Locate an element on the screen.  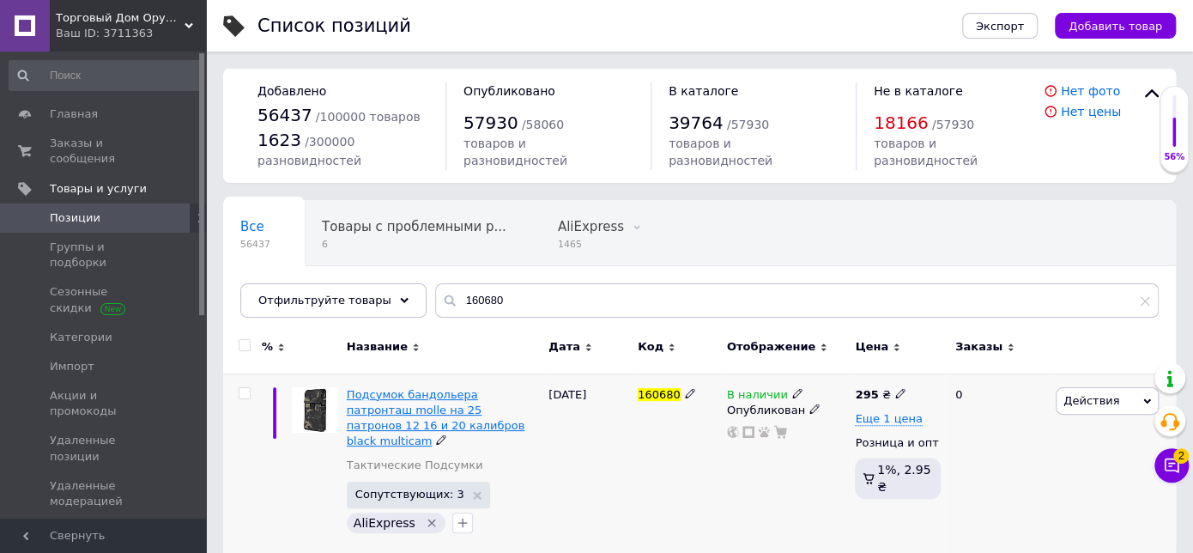
span: Дата is located at coordinates (564, 347).